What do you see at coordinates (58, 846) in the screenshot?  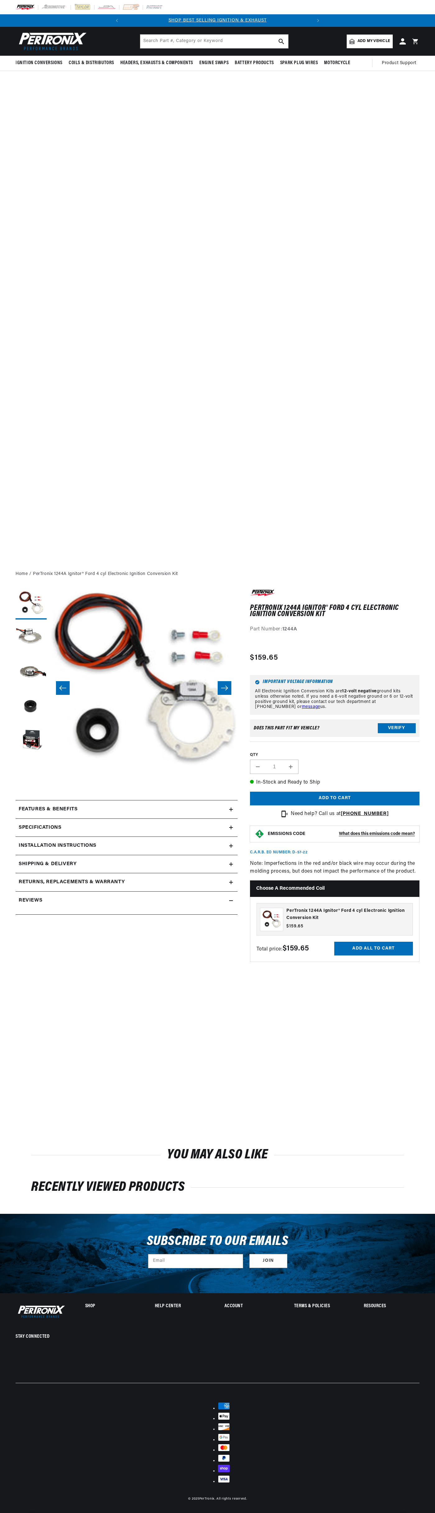 I see `h2: Installation instructions` at bounding box center [58, 846].